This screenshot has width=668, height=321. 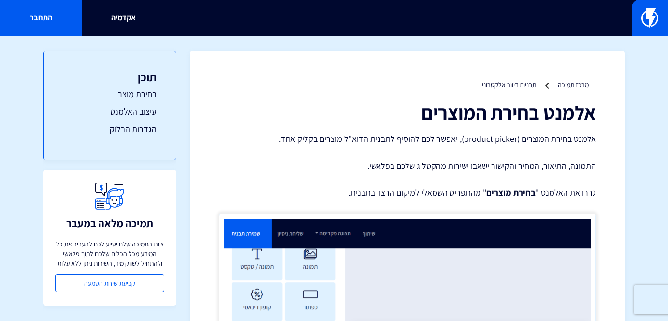 I want to click on h3: תוכן, so click(x=110, y=77).